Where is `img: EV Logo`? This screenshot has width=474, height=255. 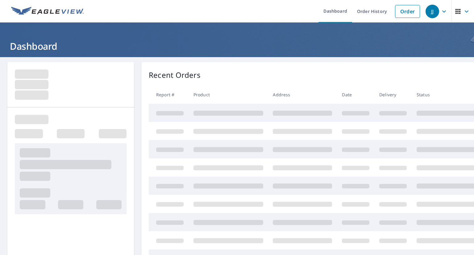
img: EV Logo is located at coordinates (48, 11).